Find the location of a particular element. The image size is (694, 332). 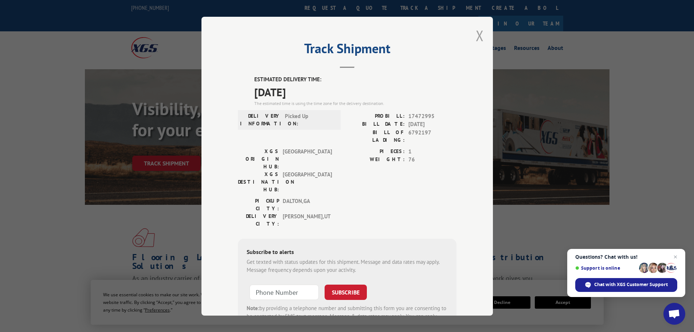

label: PIECES: is located at coordinates (376, 151).